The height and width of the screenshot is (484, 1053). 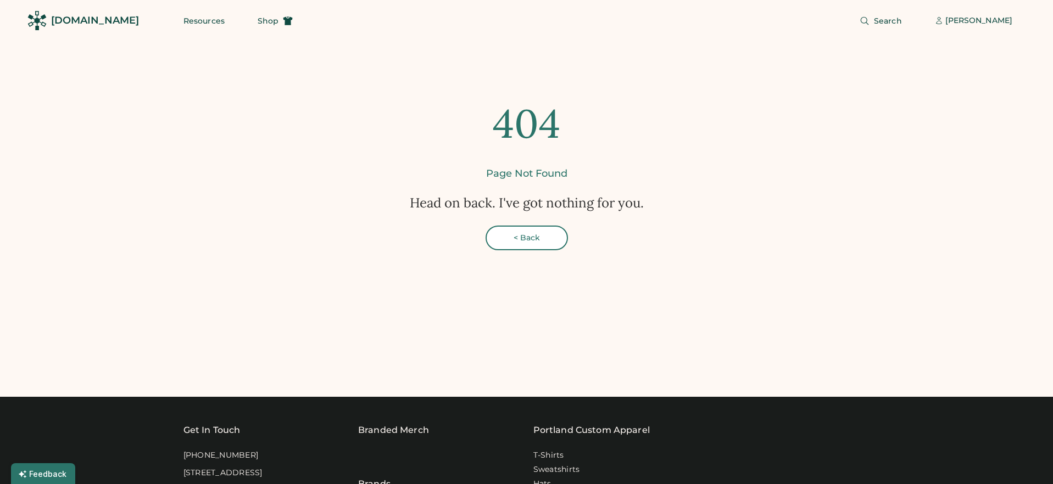 What do you see at coordinates (212, 430) in the screenshot?
I see `div: Get In Touch` at bounding box center [212, 430].